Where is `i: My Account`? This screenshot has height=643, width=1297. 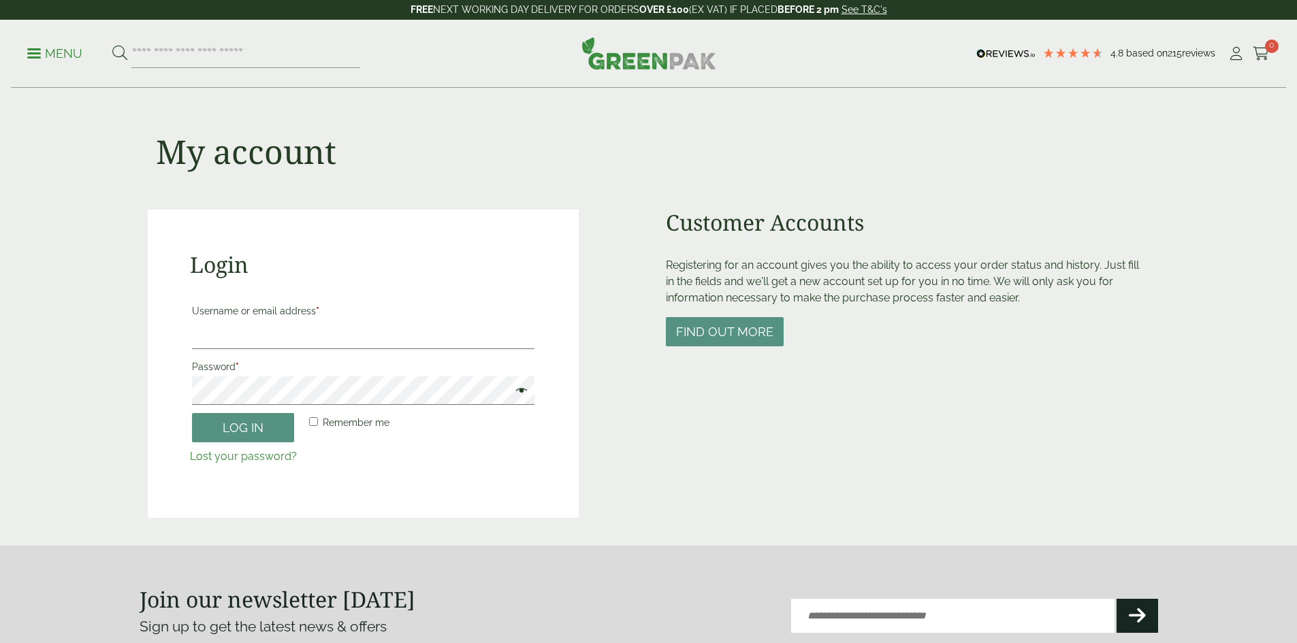 i: My Account is located at coordinates (1236, 54).